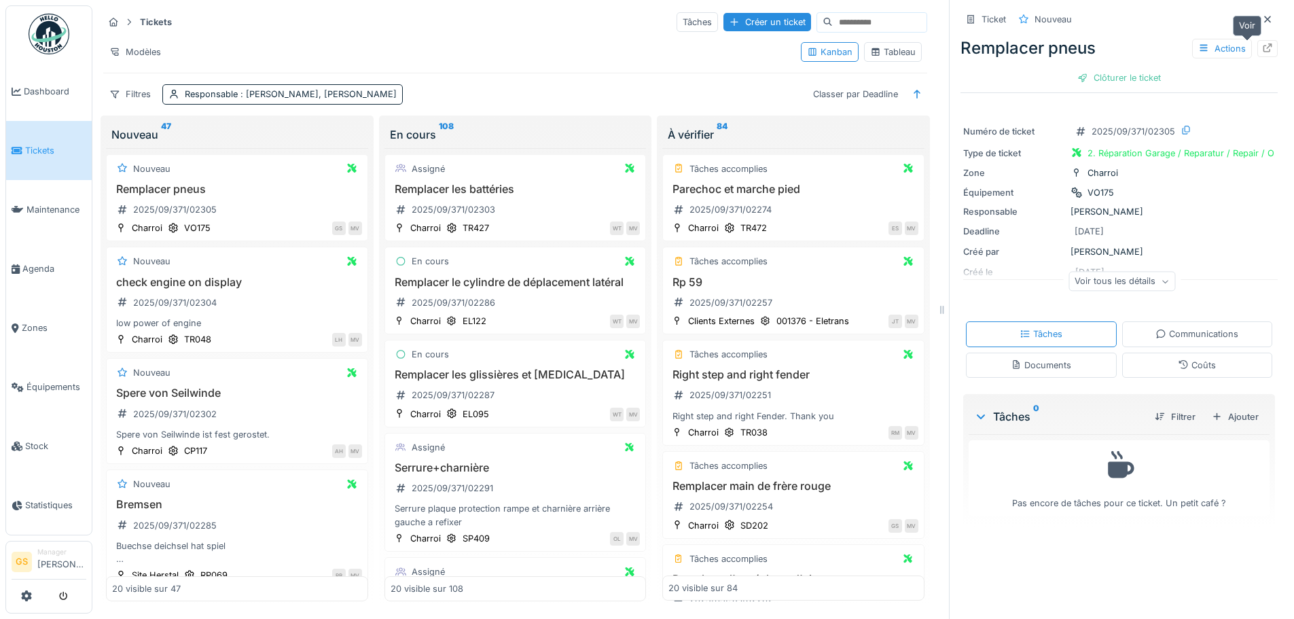 The height and width of the screenshot is (619, 1294). I want to click on div: 2025/09/371/02291, so click(452, 488).